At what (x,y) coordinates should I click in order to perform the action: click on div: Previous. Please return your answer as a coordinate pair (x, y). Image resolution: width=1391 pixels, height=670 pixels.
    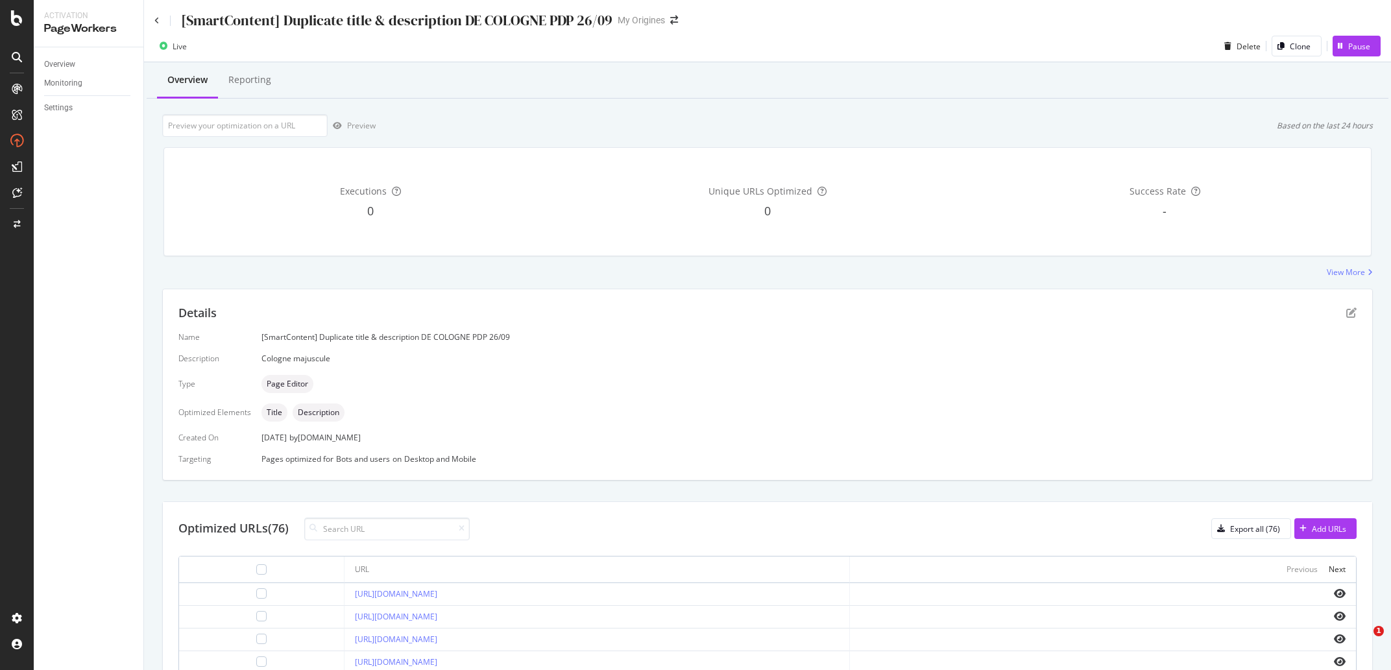
    Looking at the image, I should click on (1302, 569).